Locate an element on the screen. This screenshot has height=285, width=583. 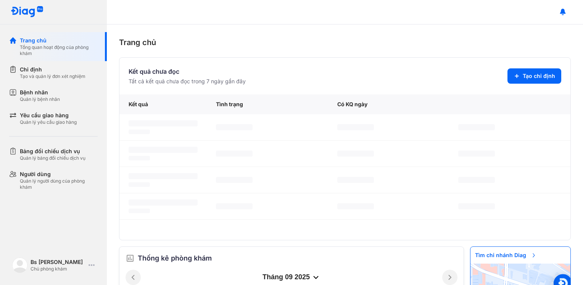
span: Tìm chi nhánh Diag is located at coordinates (506, 255).